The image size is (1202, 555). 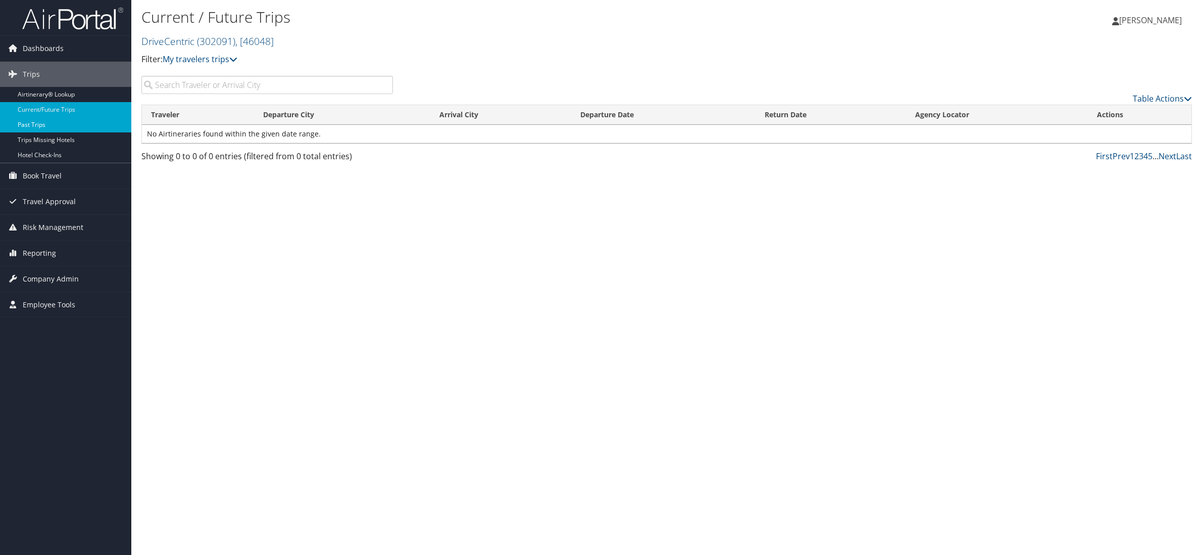 What do you see at coordinates (49, 202) in the screenshot?
I see `span: Travel Approval` at bounding box center [49, 202].